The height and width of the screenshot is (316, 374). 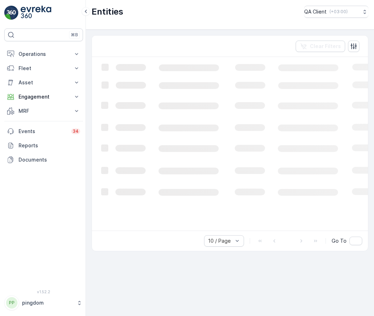 What do you see at coordinates (12, 303) in the screenshot?
I see `div: PP` at bounding box center [12, 303].